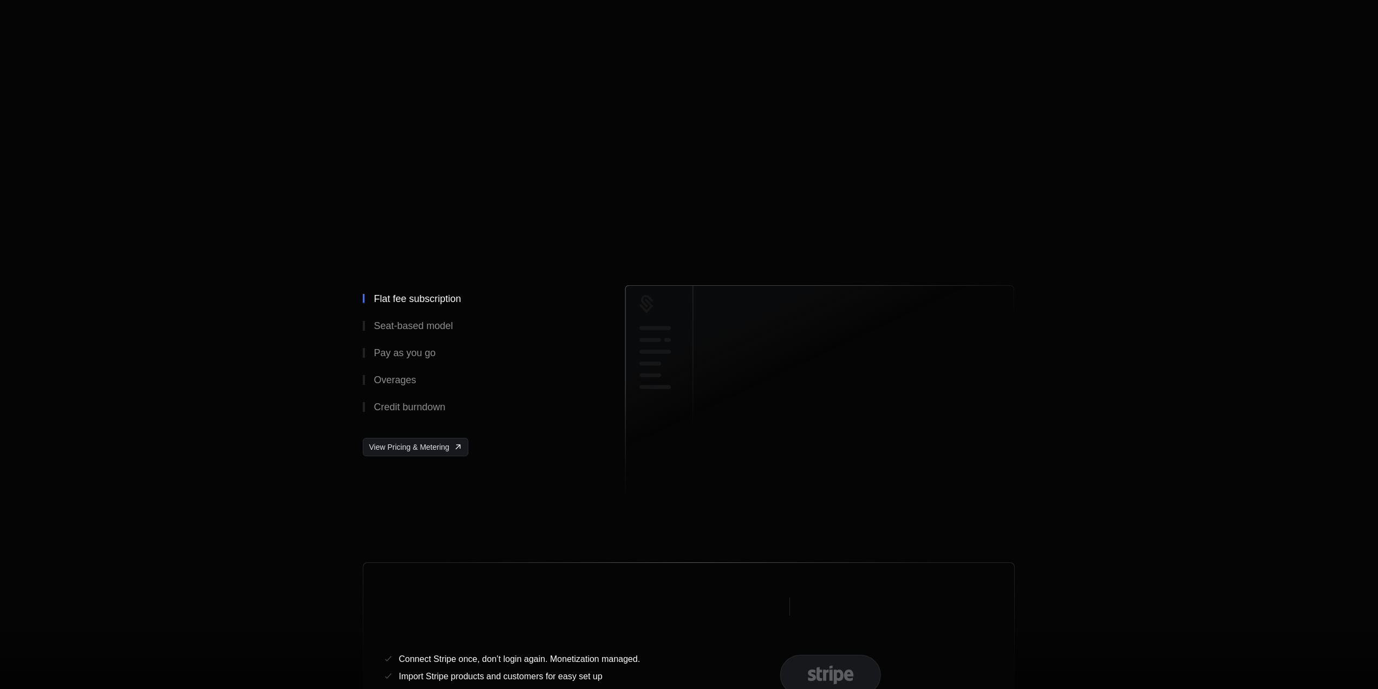 The width and height of the screenshot is (1378, 689). What do you see at coordinates (395, 380) in the screenshot?
I see `div: Overages` at bounding box center [395, 380].